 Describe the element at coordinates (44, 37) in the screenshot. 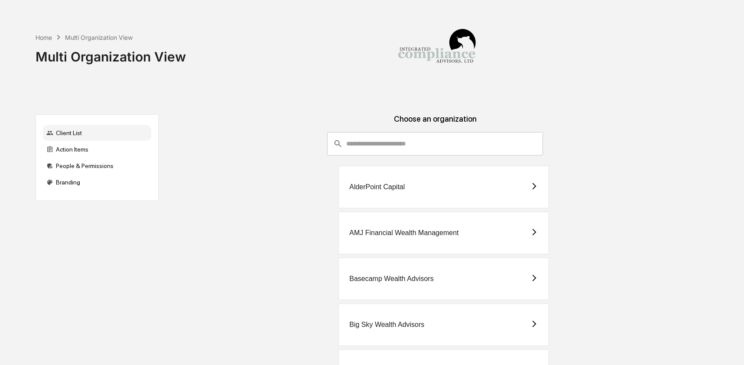

I see `div: Home` at that location.